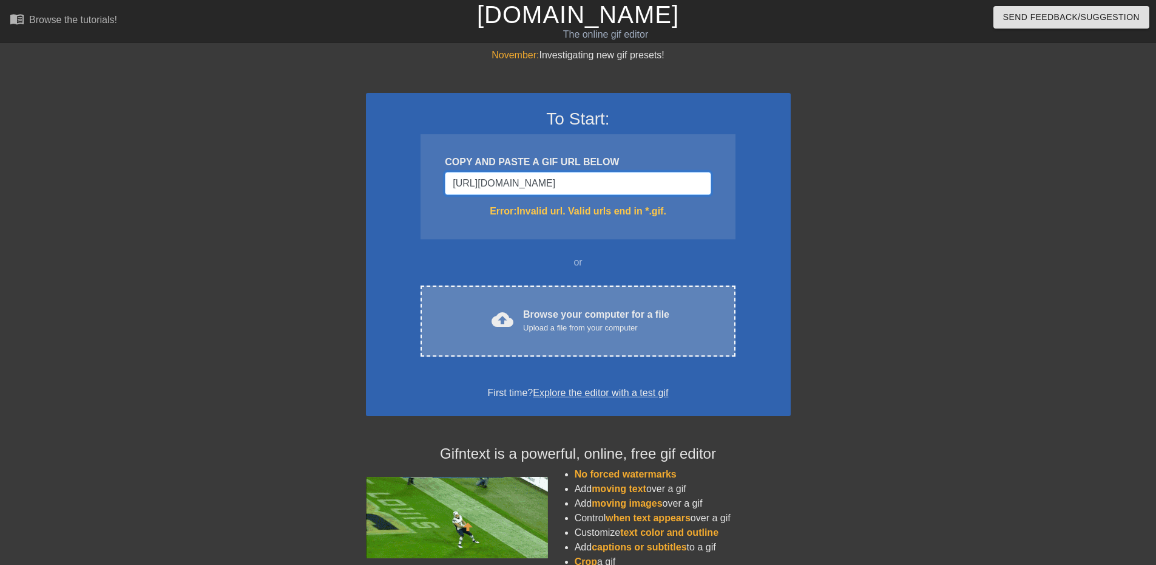 This screenshot has width=1156, height=565. I want to click on div: or, so click(578, 262).